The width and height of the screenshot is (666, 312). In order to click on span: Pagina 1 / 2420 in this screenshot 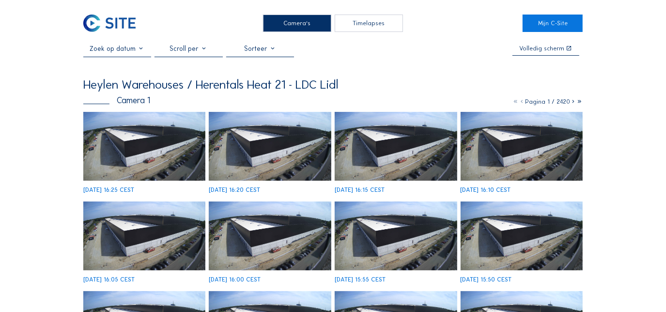, I will do `click(547, 101)`.